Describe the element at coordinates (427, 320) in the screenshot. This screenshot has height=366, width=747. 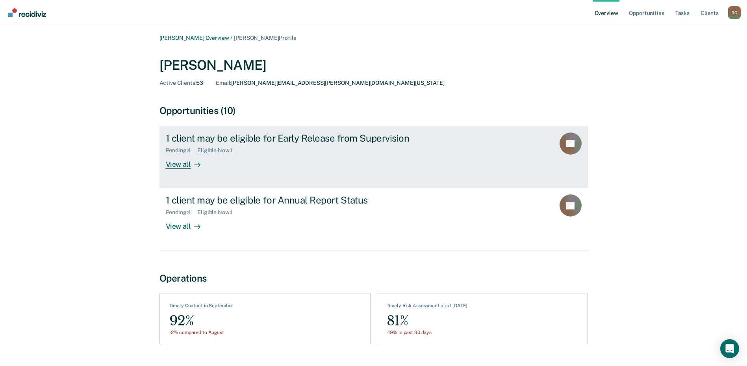
I see `div: 81%` at that location.